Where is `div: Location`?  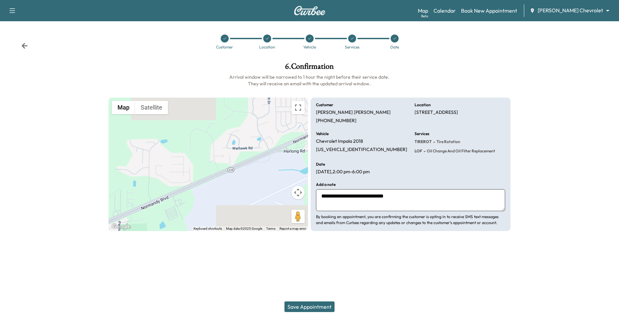
div: Location is located at coordinates (267, 47).